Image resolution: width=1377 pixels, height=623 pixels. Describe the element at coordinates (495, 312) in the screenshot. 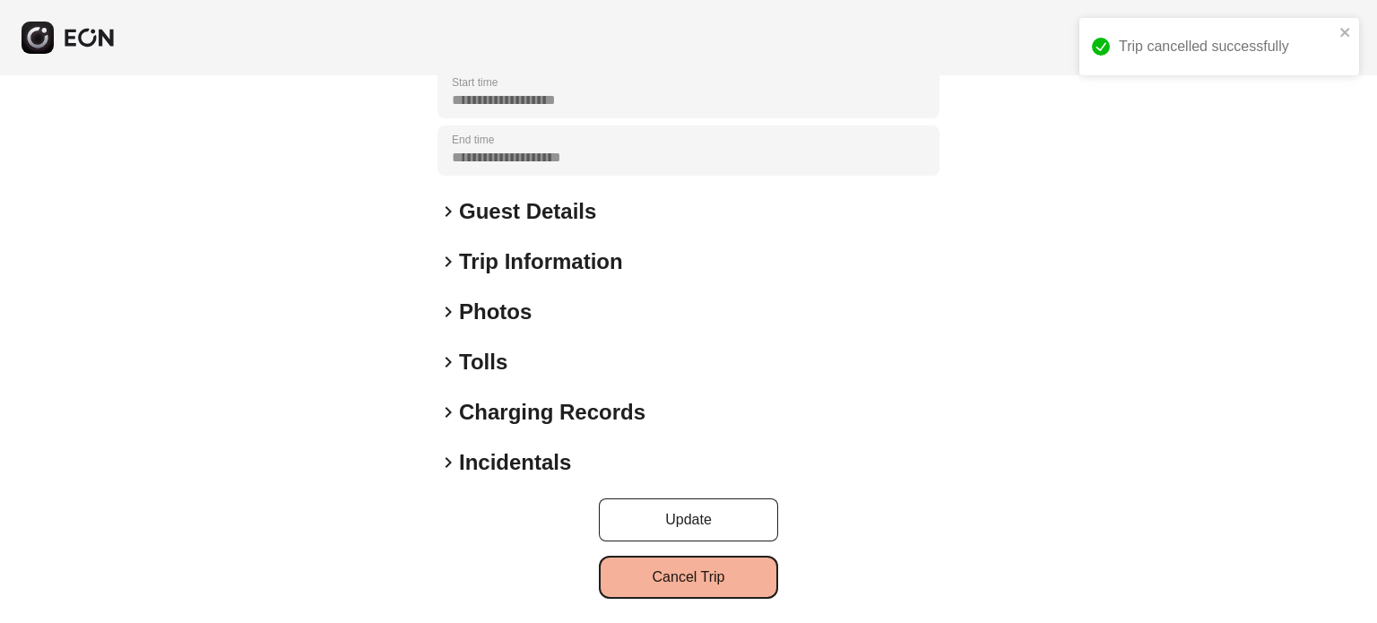

I see `h2: Photos` at that location.